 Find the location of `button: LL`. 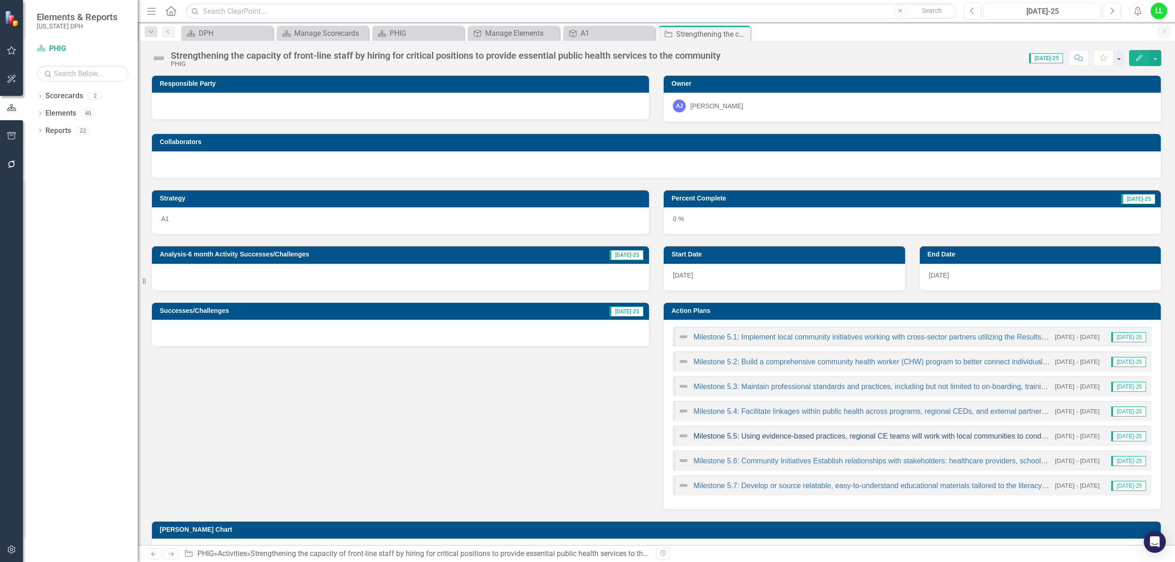

button: LL is located at coordinates (1159, 11).